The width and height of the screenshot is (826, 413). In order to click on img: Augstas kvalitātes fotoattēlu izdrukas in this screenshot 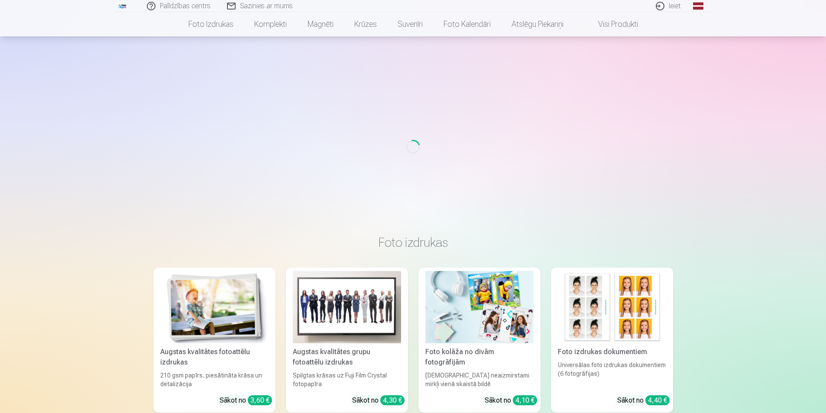, I will do `click(214, 307)`.